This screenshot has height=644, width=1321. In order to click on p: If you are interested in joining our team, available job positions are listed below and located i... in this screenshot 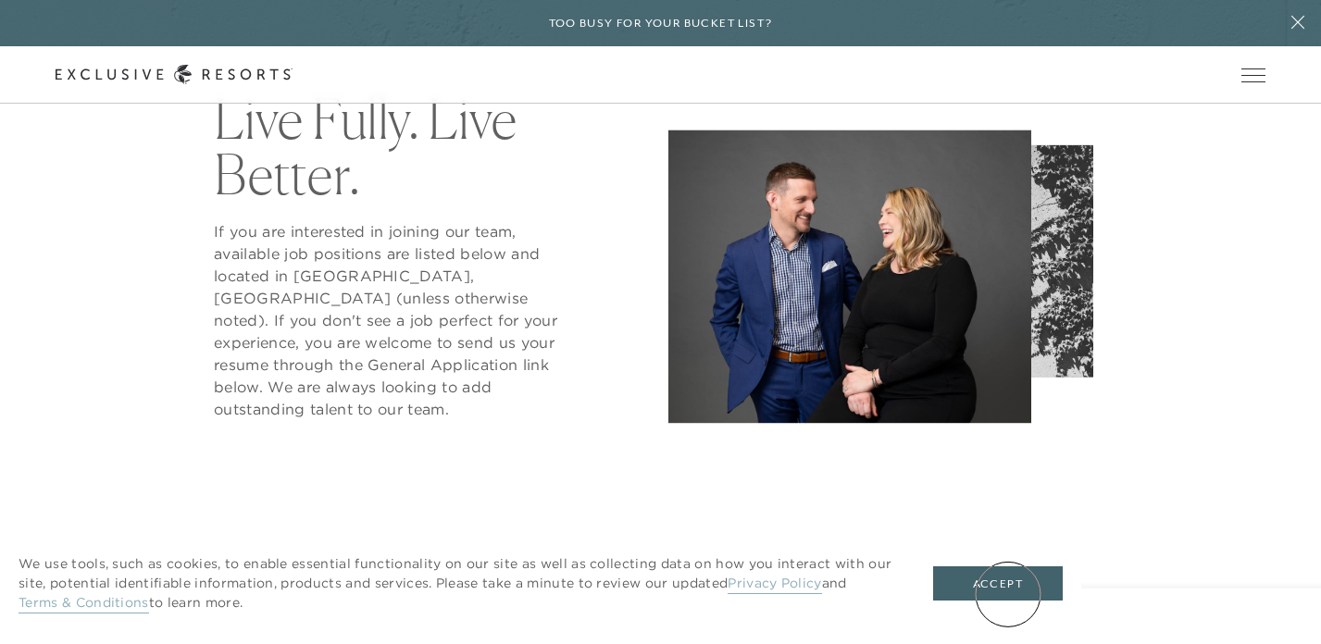, I will do `click(395, 320)`.